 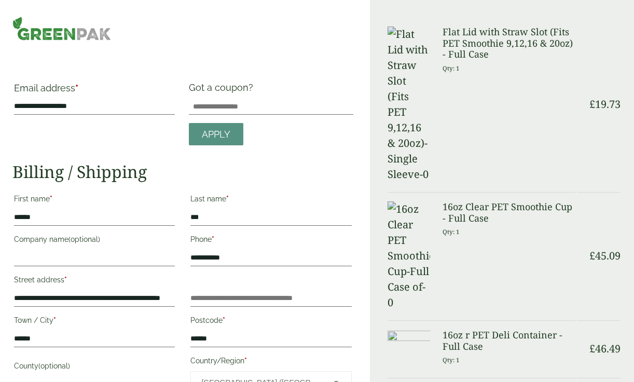 What do you see at coordinates (223, 90) in the screenshot?
I see `label: Got a coupon?` at bounding box center [223, 90].